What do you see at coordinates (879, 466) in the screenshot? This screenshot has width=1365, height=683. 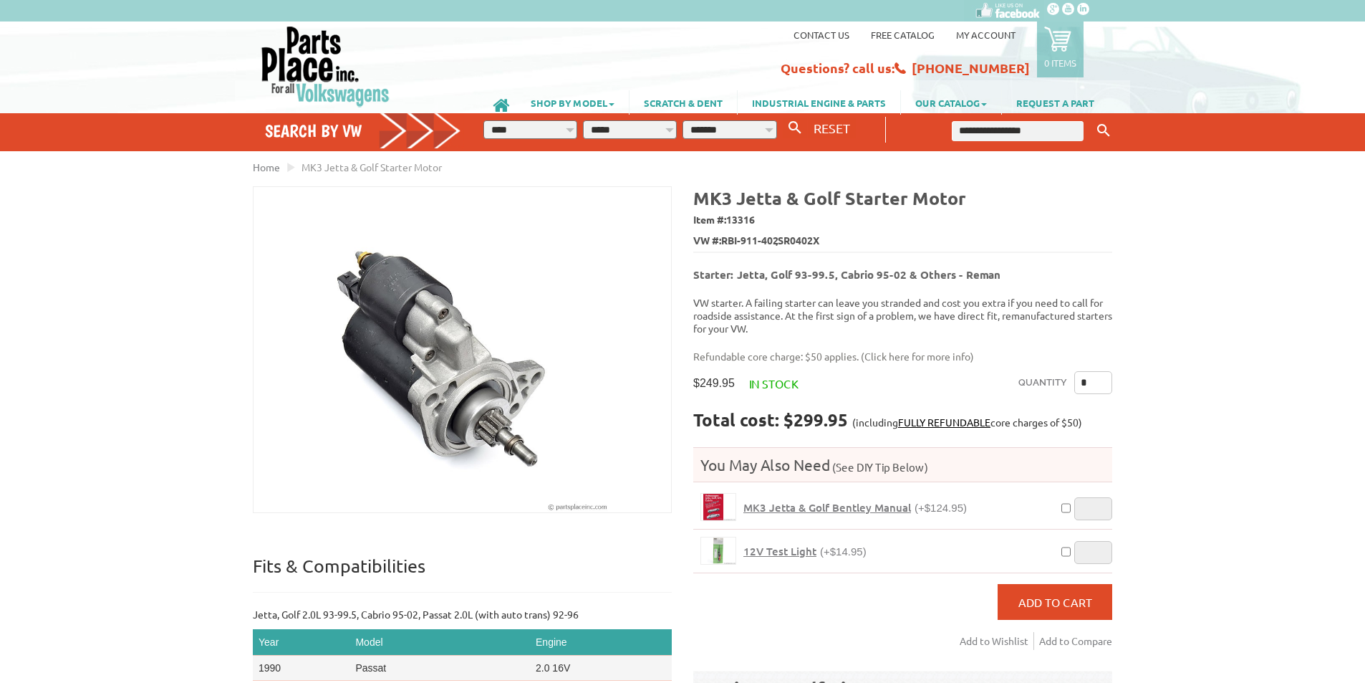 I see `span: (See DIY Tip Below)` at bounding box center [879, 466].